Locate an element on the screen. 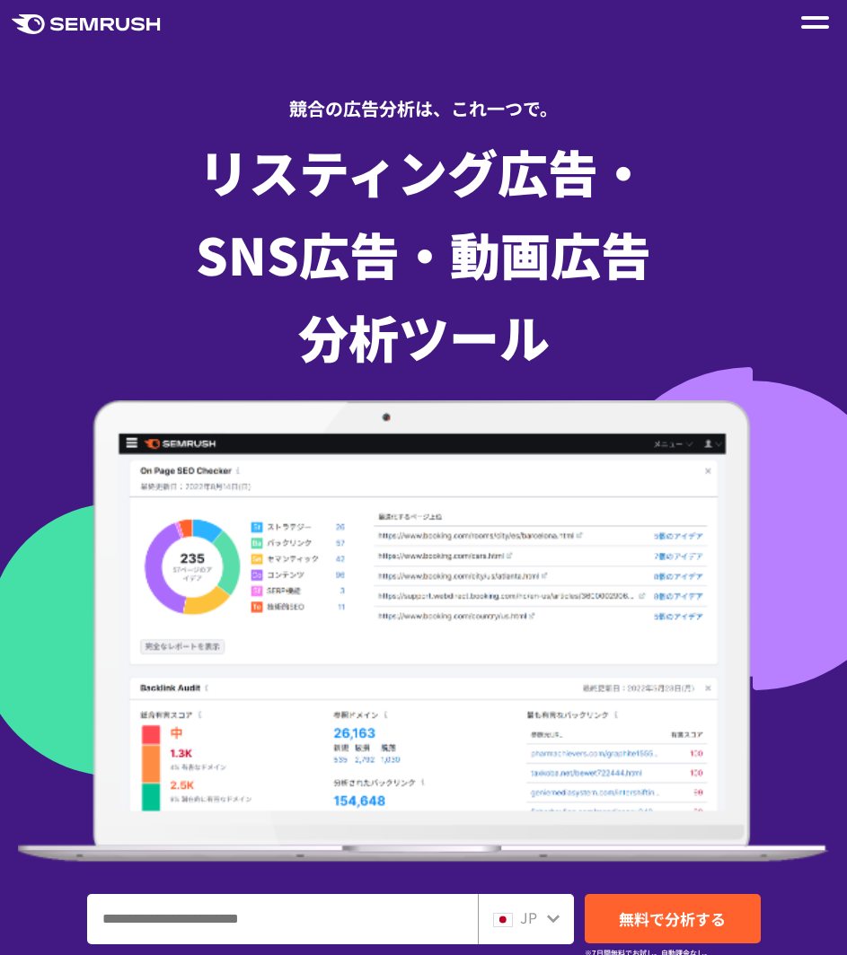  input: ドメイン、キーワードまたはURLを入力してください is located at coordinates (282, 919).